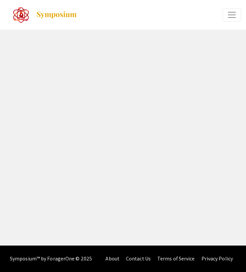 This screenshot has height=272, width=246. What do you see at coordinates (176, 258) in the screenshot?
I see `a: Terms of Service` at bounding box center [176, 258].